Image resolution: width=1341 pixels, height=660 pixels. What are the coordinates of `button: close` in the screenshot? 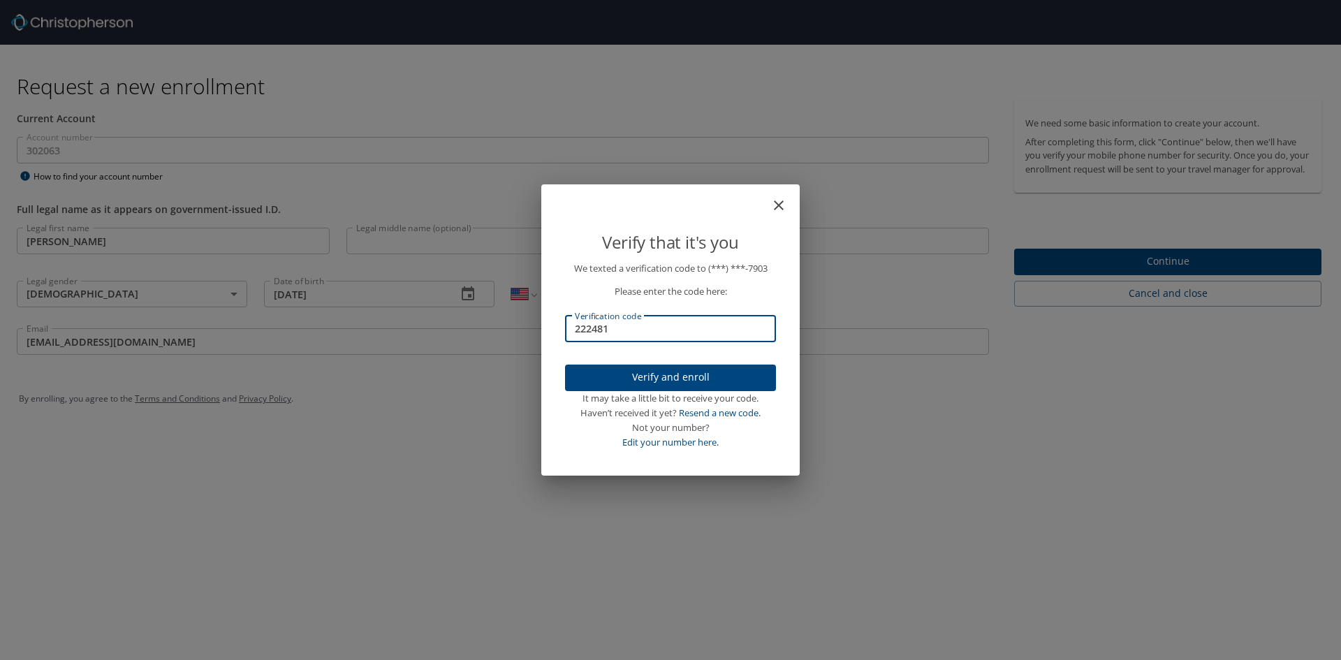 It's located at (786, 198).